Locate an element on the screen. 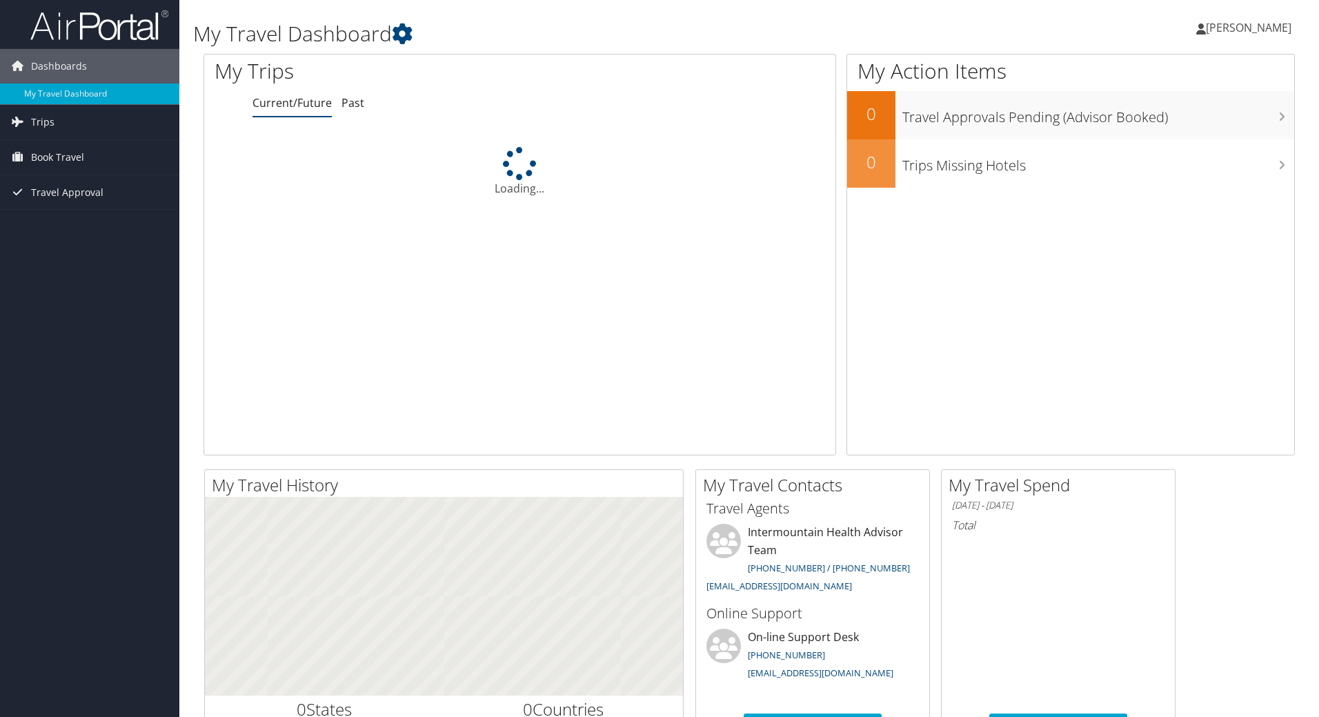 Image resolution: width=1319 pixels, height=717 pixels. h6: Total is located at coordinates (1059, 525).